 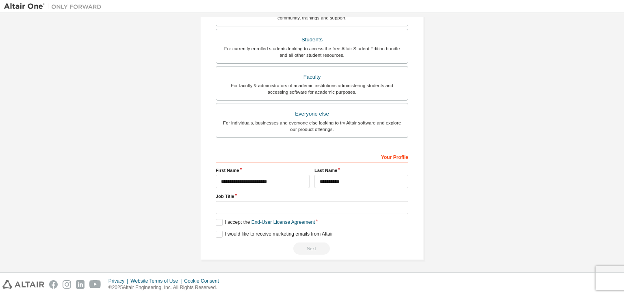 I want to click on div: Read and acccept EULA to continue, so click(x=312, y=249).